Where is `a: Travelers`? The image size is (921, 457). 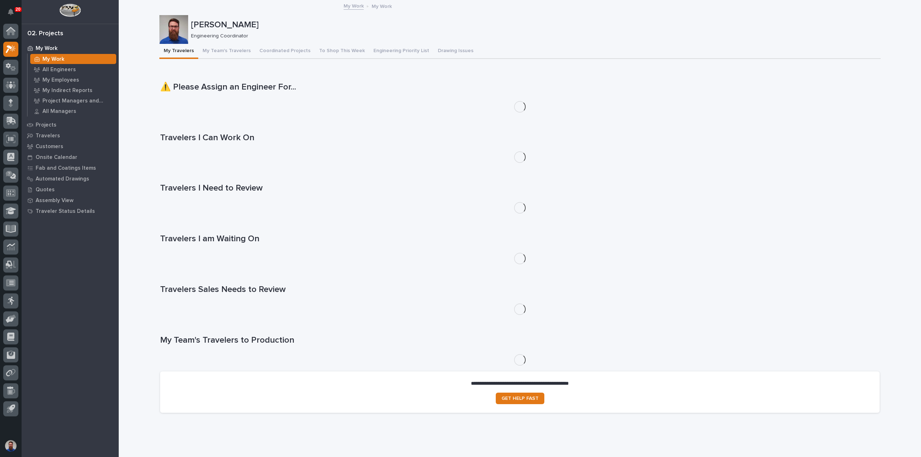 a: Travelers is located at coordinates (70, 136).